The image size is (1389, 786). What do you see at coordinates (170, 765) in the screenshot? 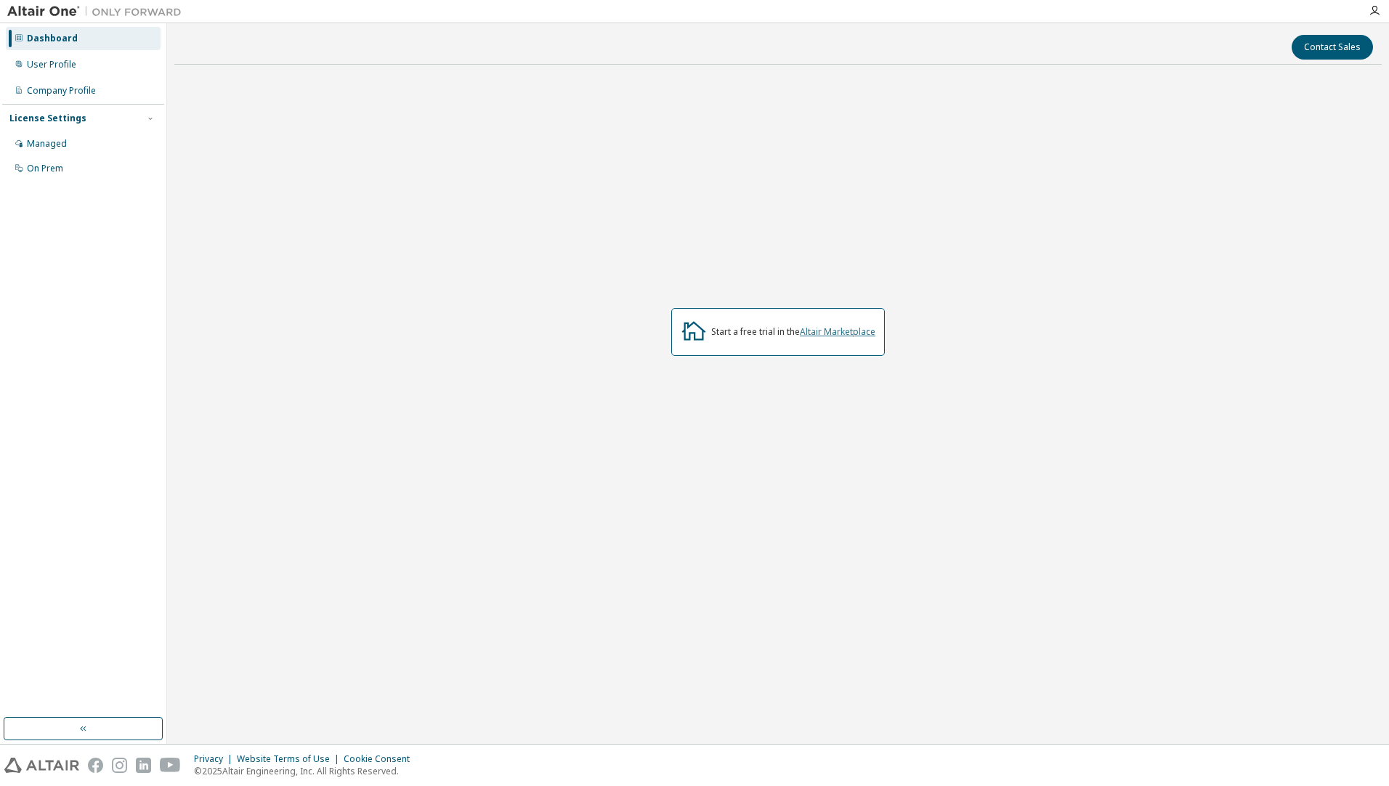
I see `img: youtube.svg` at bounding box center [170, 765].